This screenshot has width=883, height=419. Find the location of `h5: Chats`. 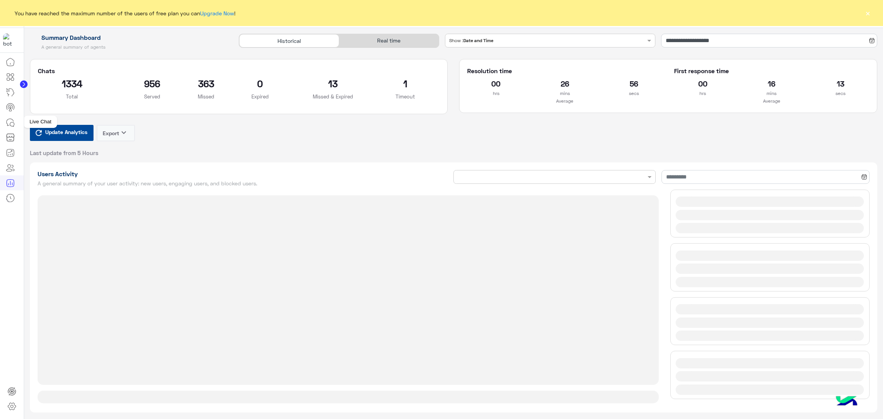

h5: Chats is located at coordinates (239, 71).